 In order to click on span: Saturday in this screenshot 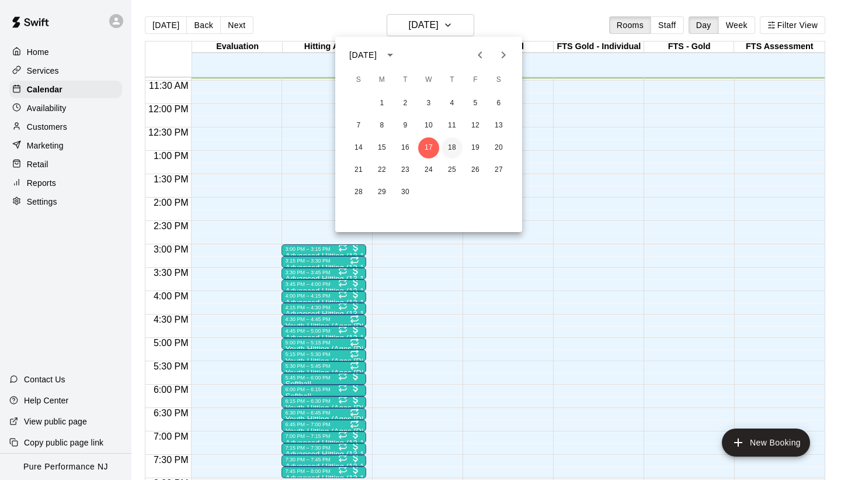, I will do `click(499, 80)`.